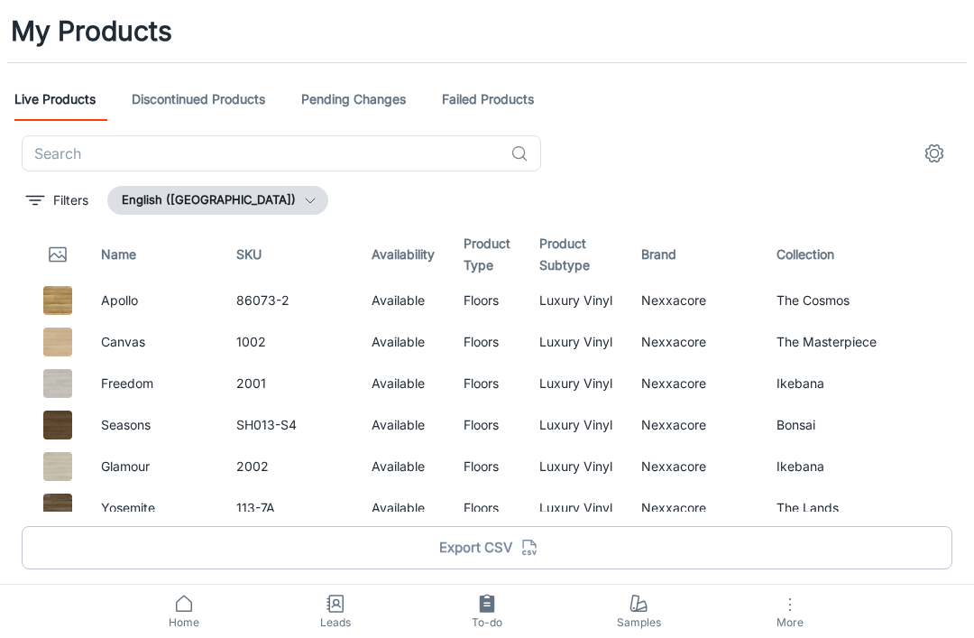 The image size is (974, 638). I want to click on span: Home, so click(184, 622).